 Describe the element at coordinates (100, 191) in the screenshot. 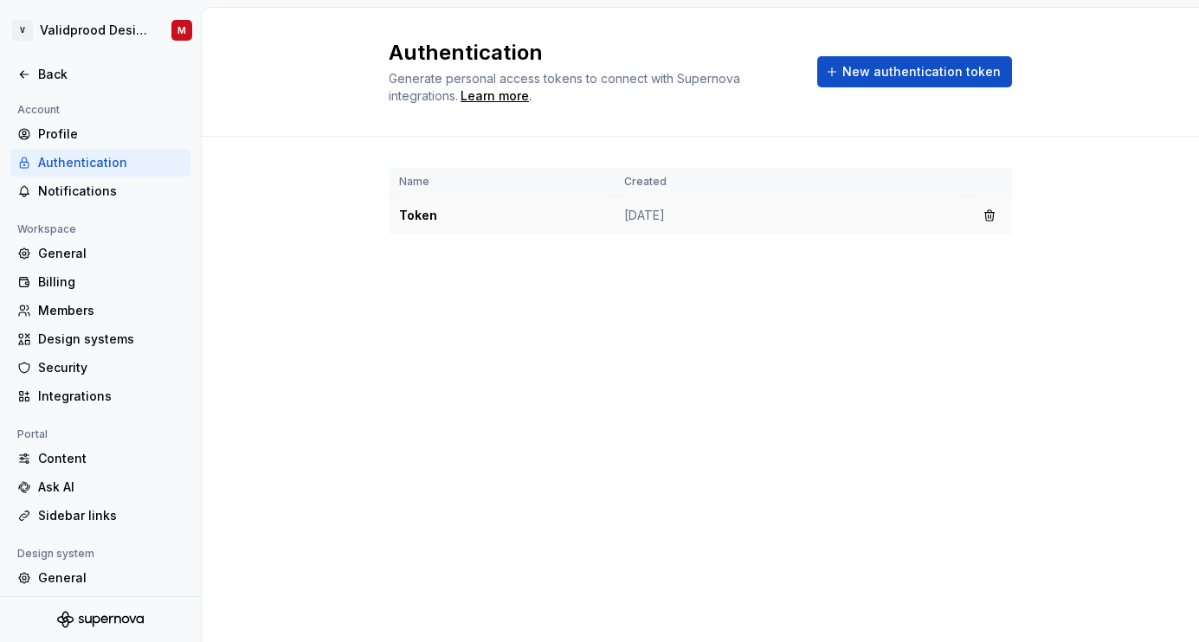

I see `a: Notifications` at that location.